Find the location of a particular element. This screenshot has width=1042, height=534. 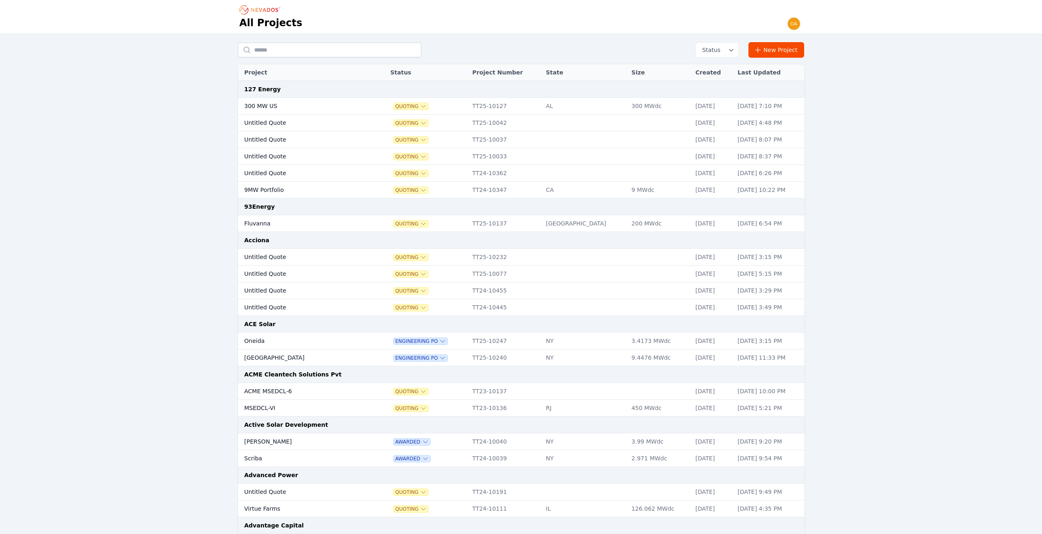

th: Created is located at coordinates (713, 72).